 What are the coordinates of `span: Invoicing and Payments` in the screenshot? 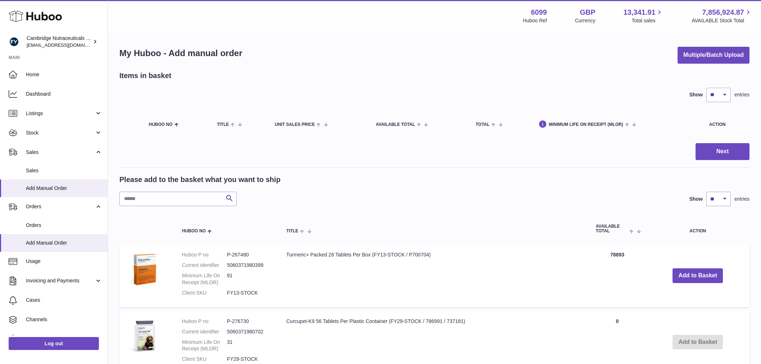 It's located at (60, 280).